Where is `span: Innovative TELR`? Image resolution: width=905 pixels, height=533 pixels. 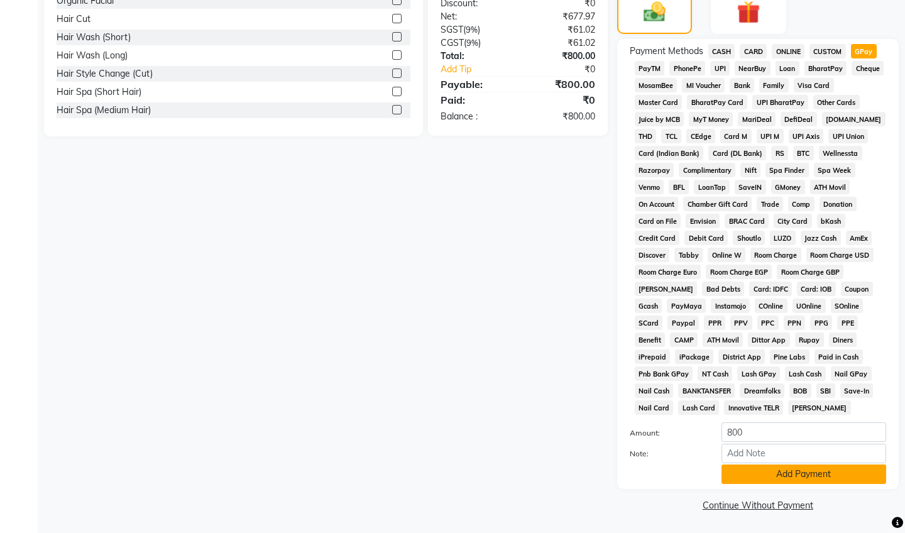 span: Innovative TELR is located at coordinates (754, 407).